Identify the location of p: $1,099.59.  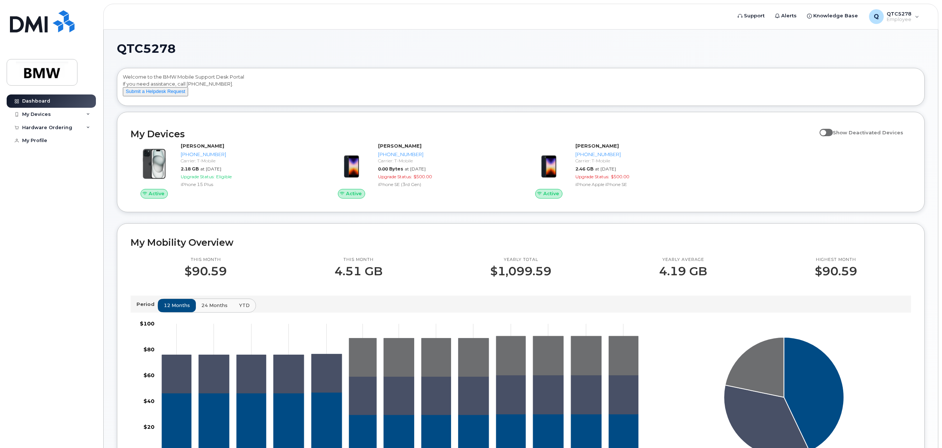
(521, 271).